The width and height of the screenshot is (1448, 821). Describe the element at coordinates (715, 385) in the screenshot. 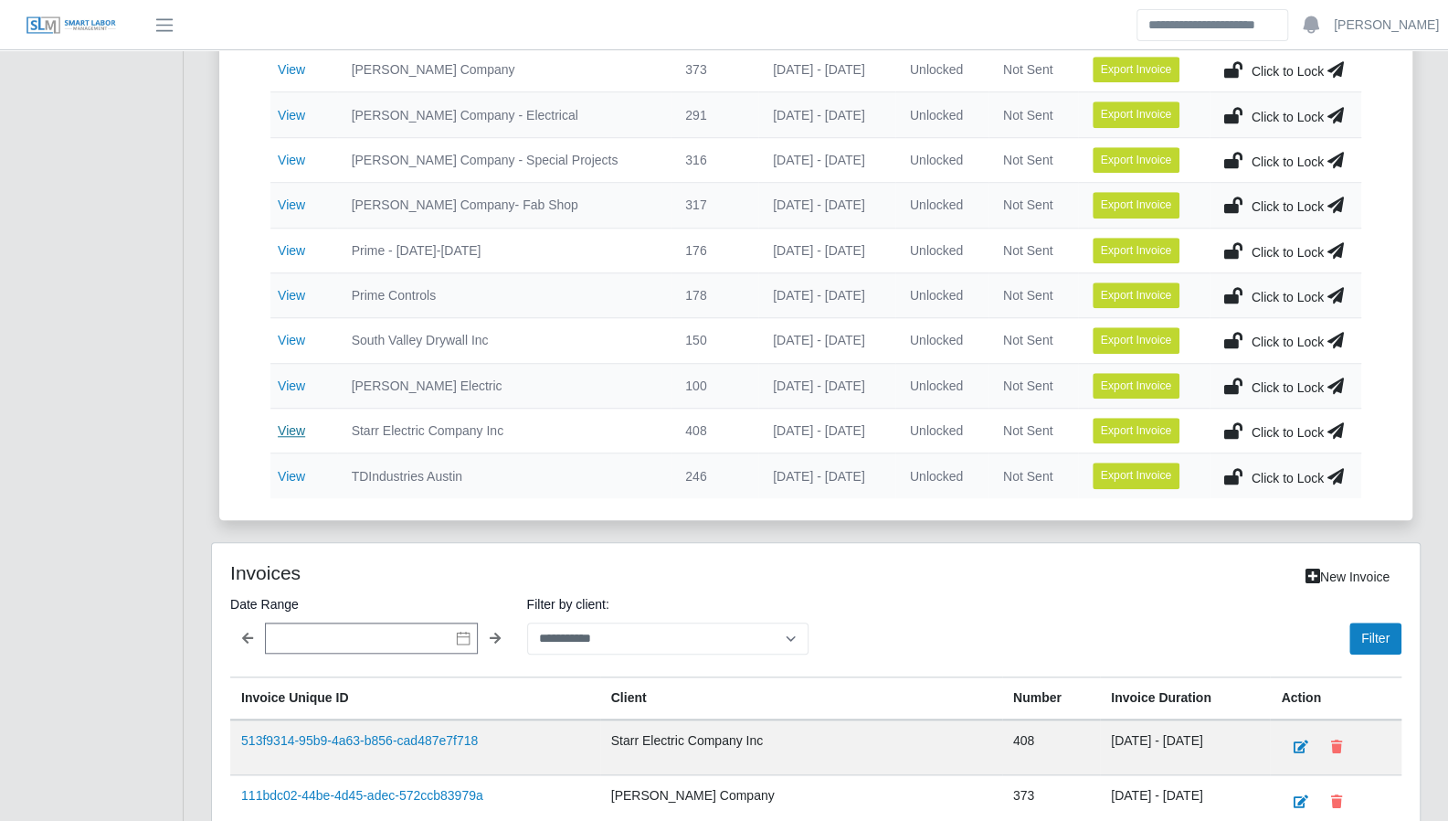

I see `td: 100` at that location.